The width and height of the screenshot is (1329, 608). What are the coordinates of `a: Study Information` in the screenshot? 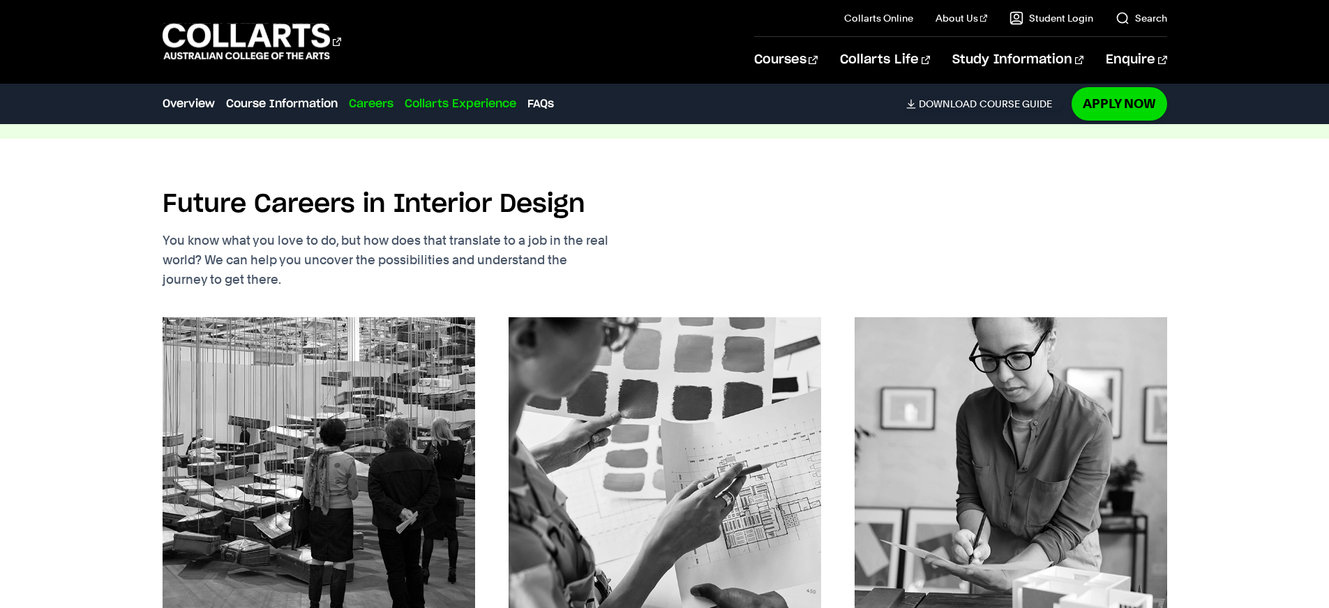 It's located at (1018, 60).